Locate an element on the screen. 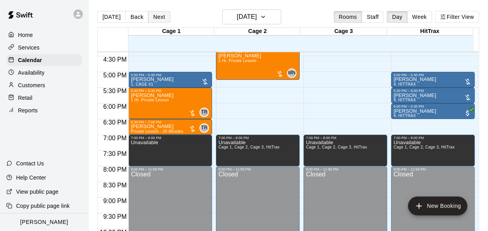 This screenshot has height=231, width=488. div: 5:00 PM – 5:30 PM: Brandon Ralph is located at coordinates (170, 80).